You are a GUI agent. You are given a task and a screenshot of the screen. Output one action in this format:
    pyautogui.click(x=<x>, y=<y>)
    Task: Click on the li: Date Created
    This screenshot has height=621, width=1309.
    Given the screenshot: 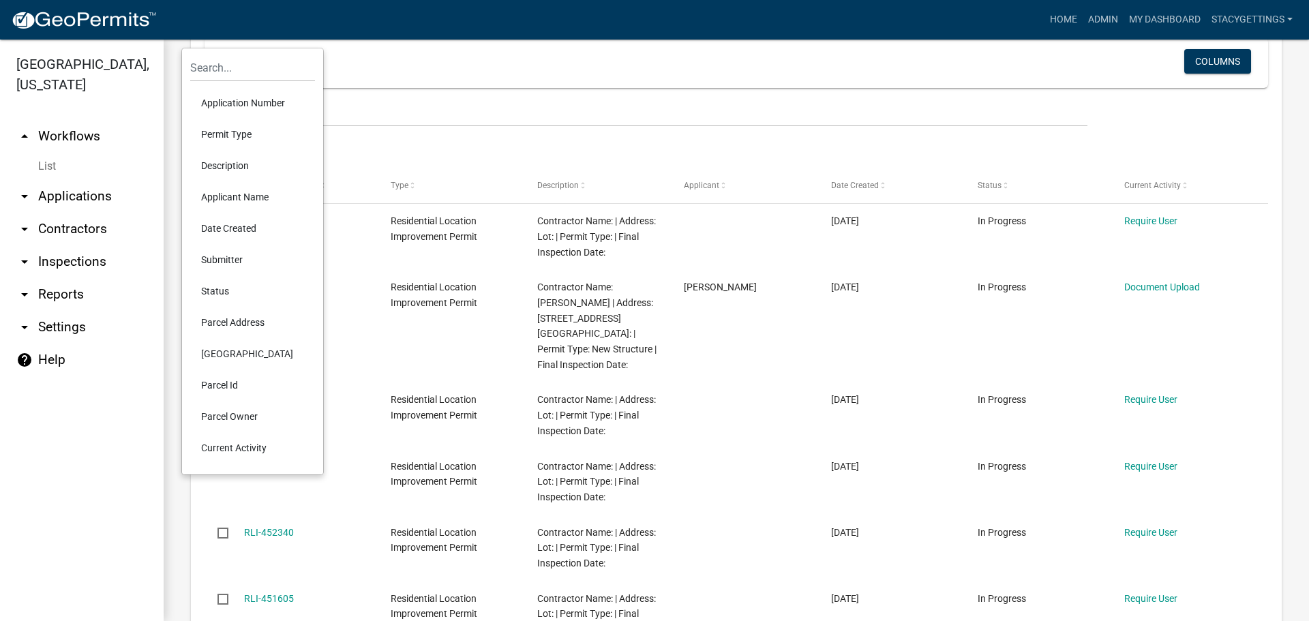 What is the action you would take?
    pyautogui.click(x=252, y=228)
    